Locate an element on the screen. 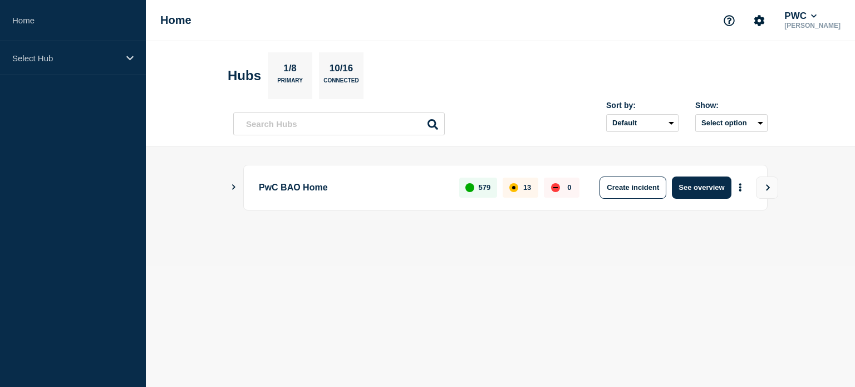  button: Account settings is located at coordinates (759, 21).